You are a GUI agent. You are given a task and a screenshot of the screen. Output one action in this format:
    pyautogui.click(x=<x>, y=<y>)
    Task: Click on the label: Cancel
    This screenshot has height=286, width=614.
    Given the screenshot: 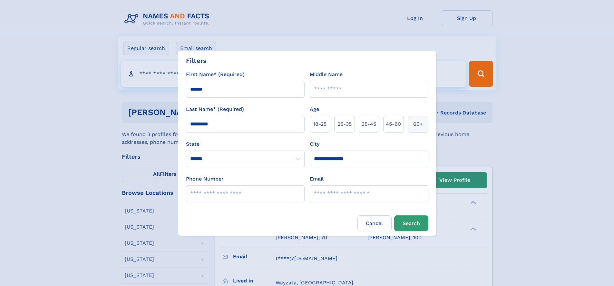 What is the action you would take?
    pyautogui.click(x=375, y=223)
    